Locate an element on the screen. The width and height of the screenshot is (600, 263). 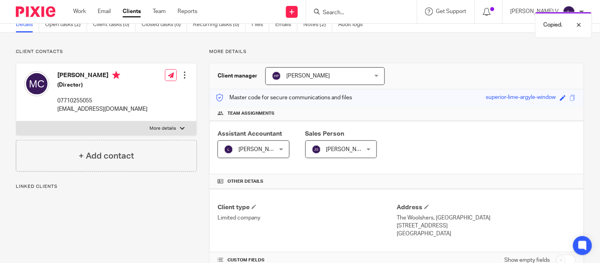
a: Work is located at coordinates (79, 11).